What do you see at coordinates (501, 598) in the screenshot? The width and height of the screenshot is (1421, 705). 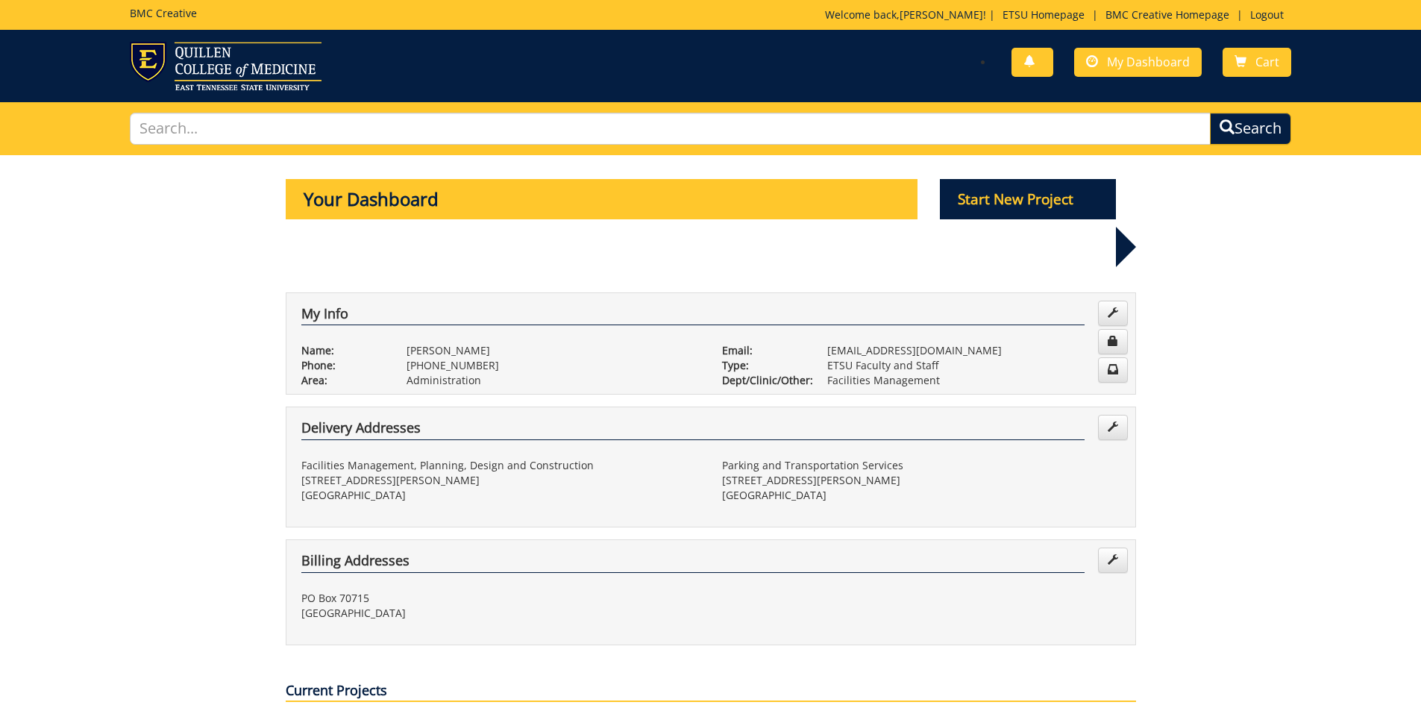 I see `p: PO Box 70715` at bounding box center [501, 598].